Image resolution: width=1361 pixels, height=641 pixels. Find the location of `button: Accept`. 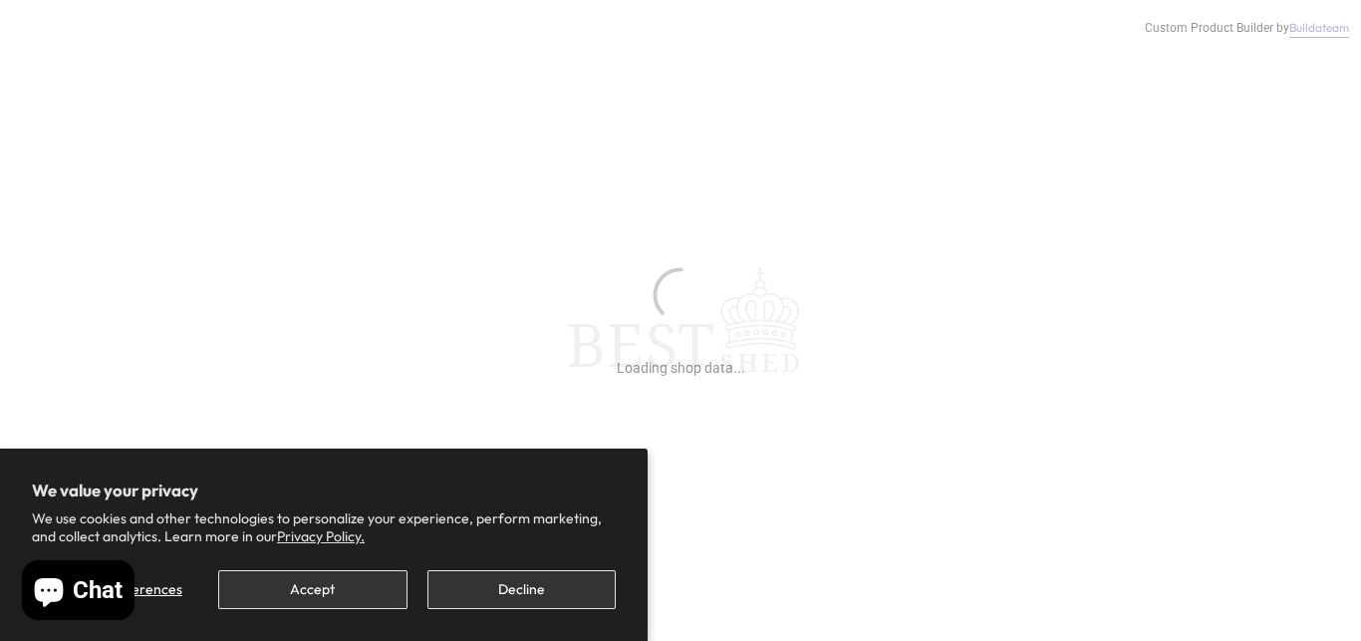

button: Accept is located at coordinates (312, 589).